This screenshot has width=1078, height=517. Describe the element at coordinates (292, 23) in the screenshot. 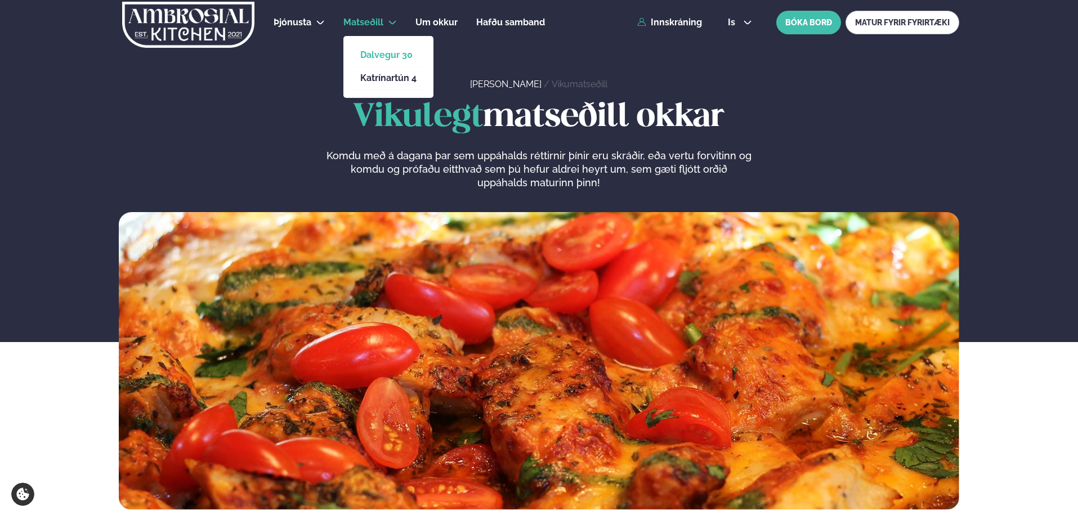

I see `a: Þjónusta` at that location.